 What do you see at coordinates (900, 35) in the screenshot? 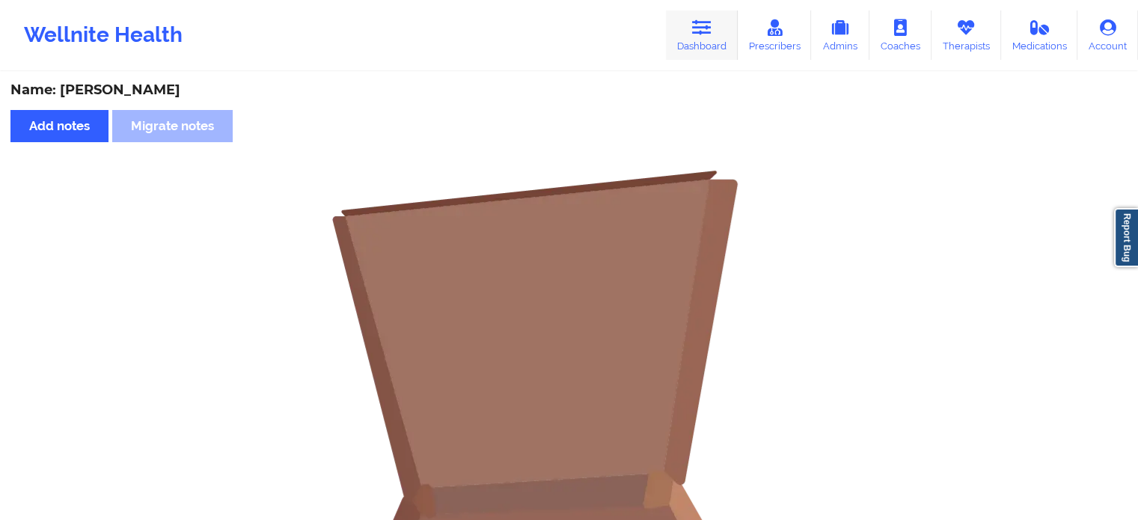
I see `a: Coaches` at bounding box center [900, 35].